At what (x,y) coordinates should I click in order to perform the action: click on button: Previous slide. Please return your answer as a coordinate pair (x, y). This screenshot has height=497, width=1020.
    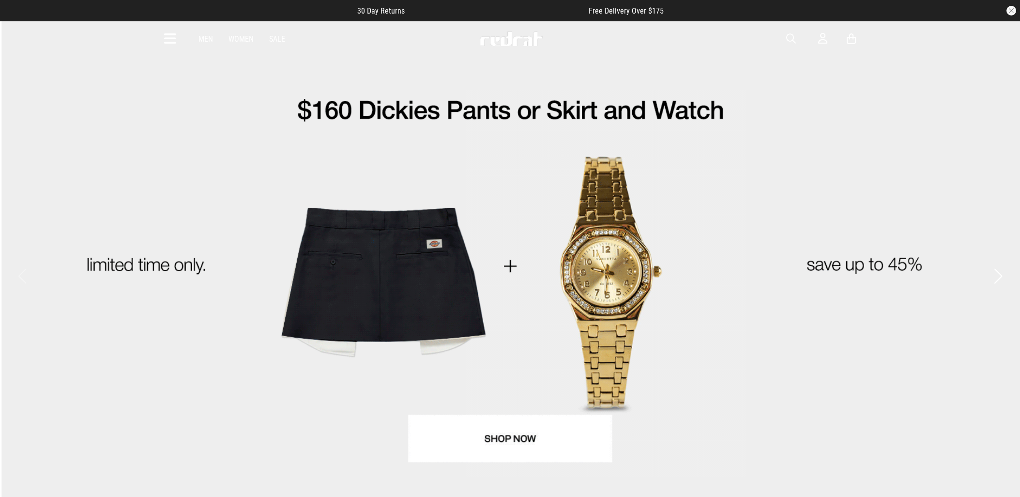
    Looking at the image, I should click on (22, 276).